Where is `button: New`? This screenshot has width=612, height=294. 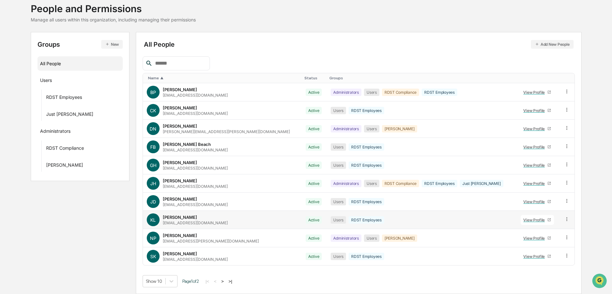 button: New is located at coordinates (112, 44).